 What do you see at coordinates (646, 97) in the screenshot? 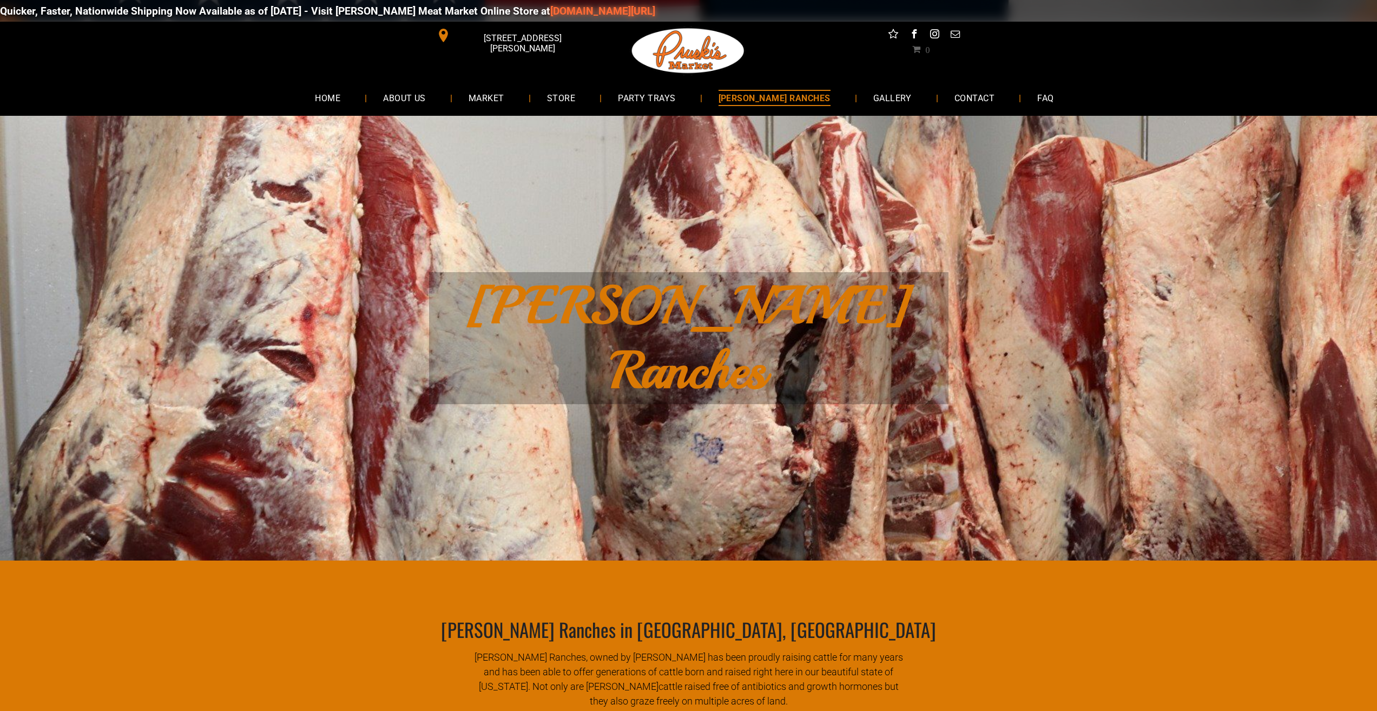
I see `a: PARTY TRAYS` at bounding box center [646, 97].